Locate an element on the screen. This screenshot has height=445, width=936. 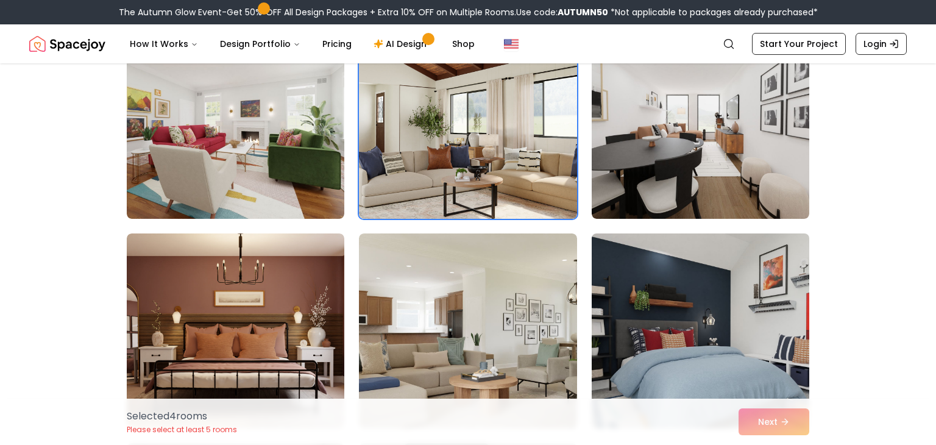
nav: Global is located at coordinates (468, 44).